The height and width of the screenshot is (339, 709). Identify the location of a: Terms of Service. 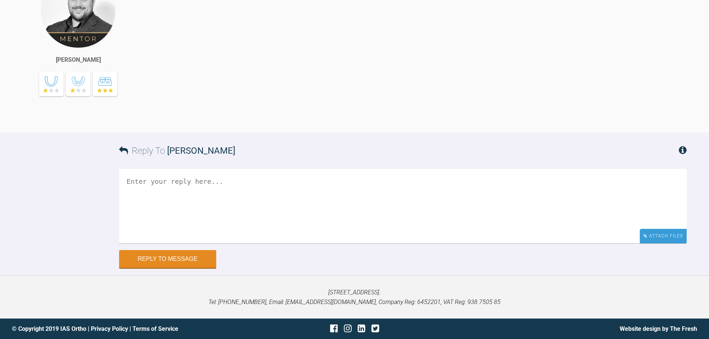
(155, 328).